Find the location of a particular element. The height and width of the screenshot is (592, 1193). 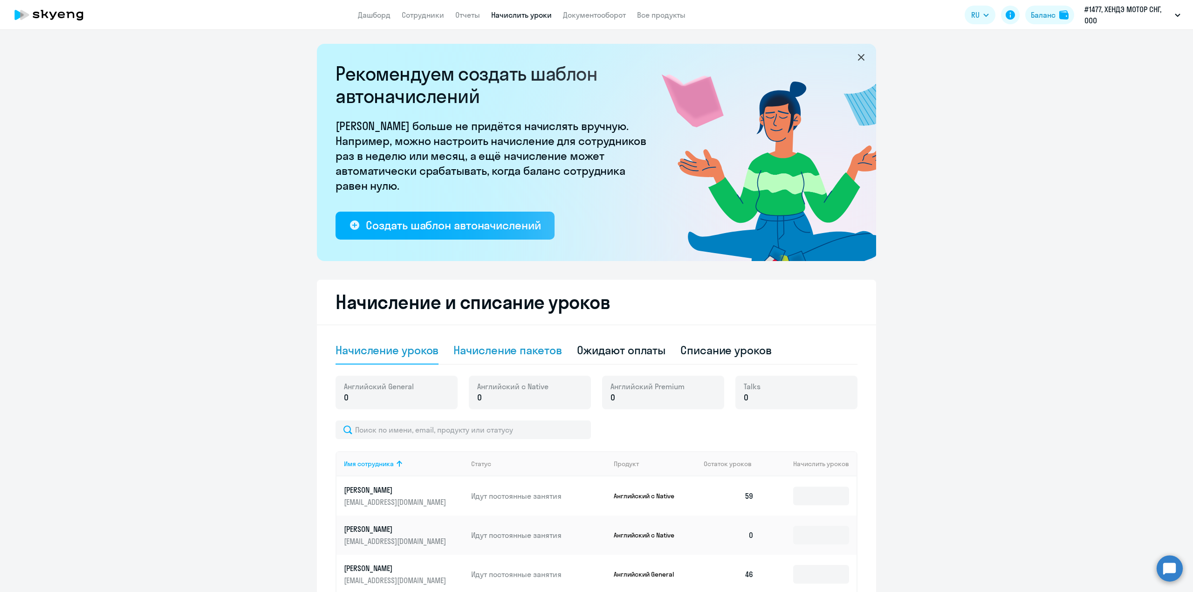

span: Остаток уроков is located at coordinates (728, 464).